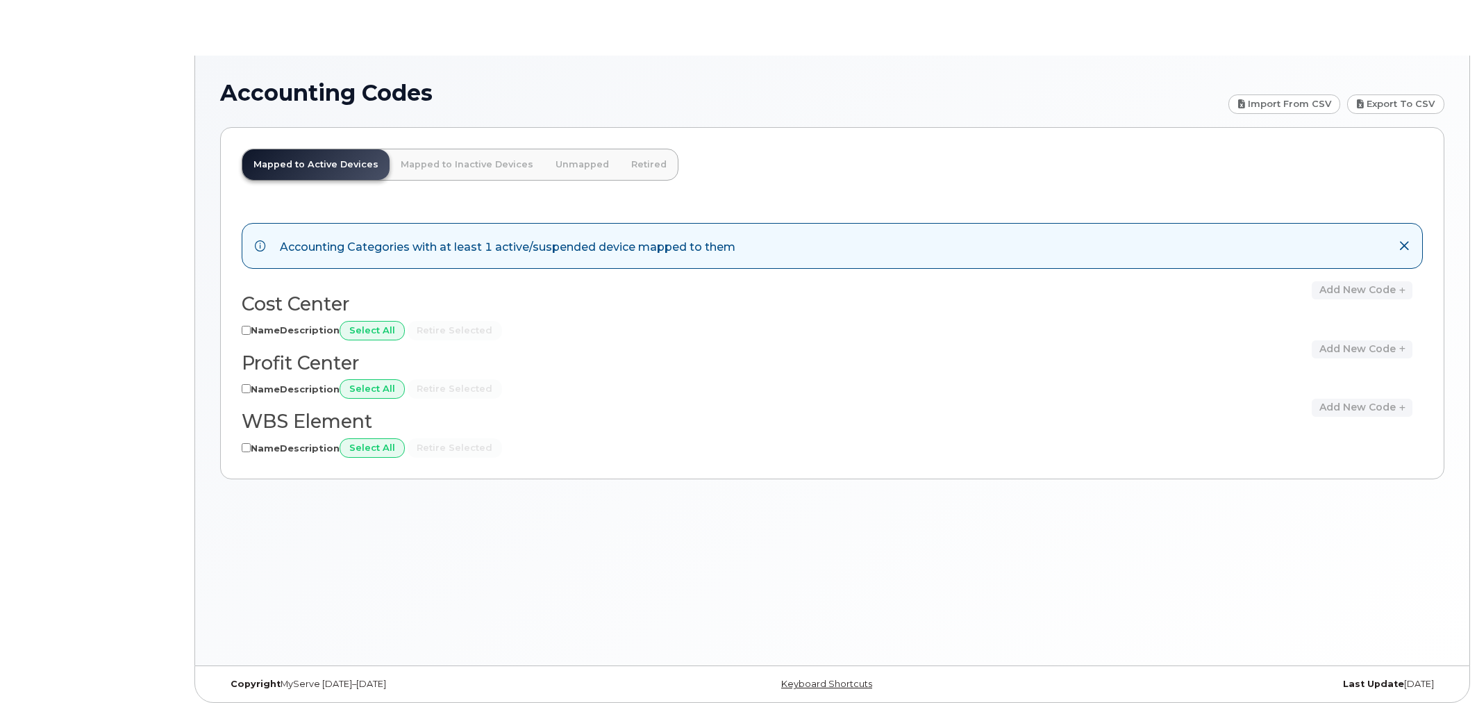  What do you see at coordinates (256, 683) in the screenshot?
I see `strong: Copyright` at bounding box center [256, 683].